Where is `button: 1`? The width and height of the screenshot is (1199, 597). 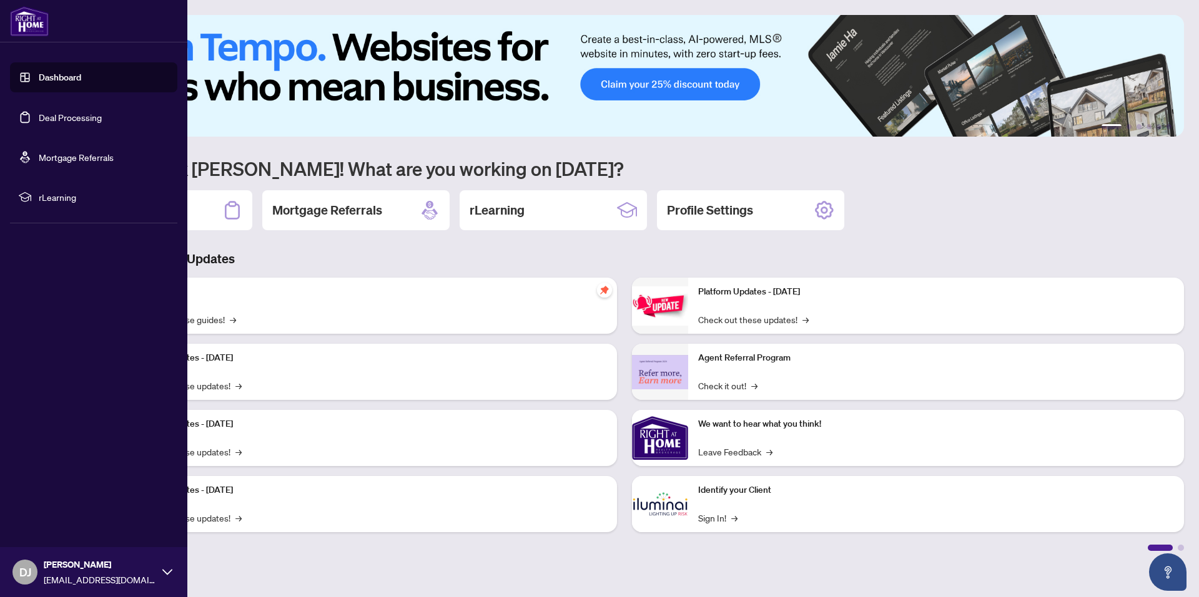 button: 1 is located at coordinates (1111, 127).